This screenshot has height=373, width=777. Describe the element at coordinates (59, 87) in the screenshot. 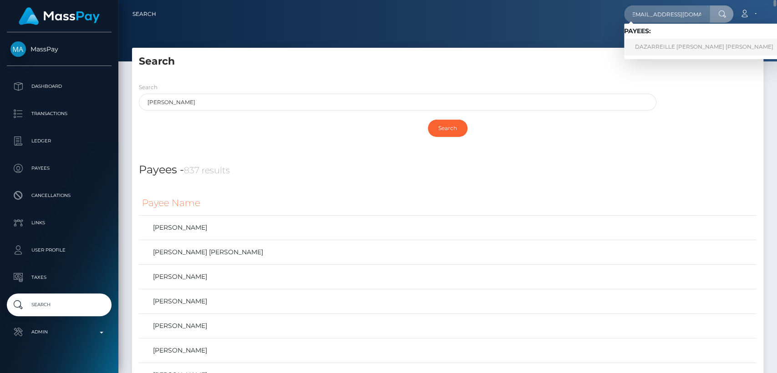

I see `a: Dashboard` at that location.